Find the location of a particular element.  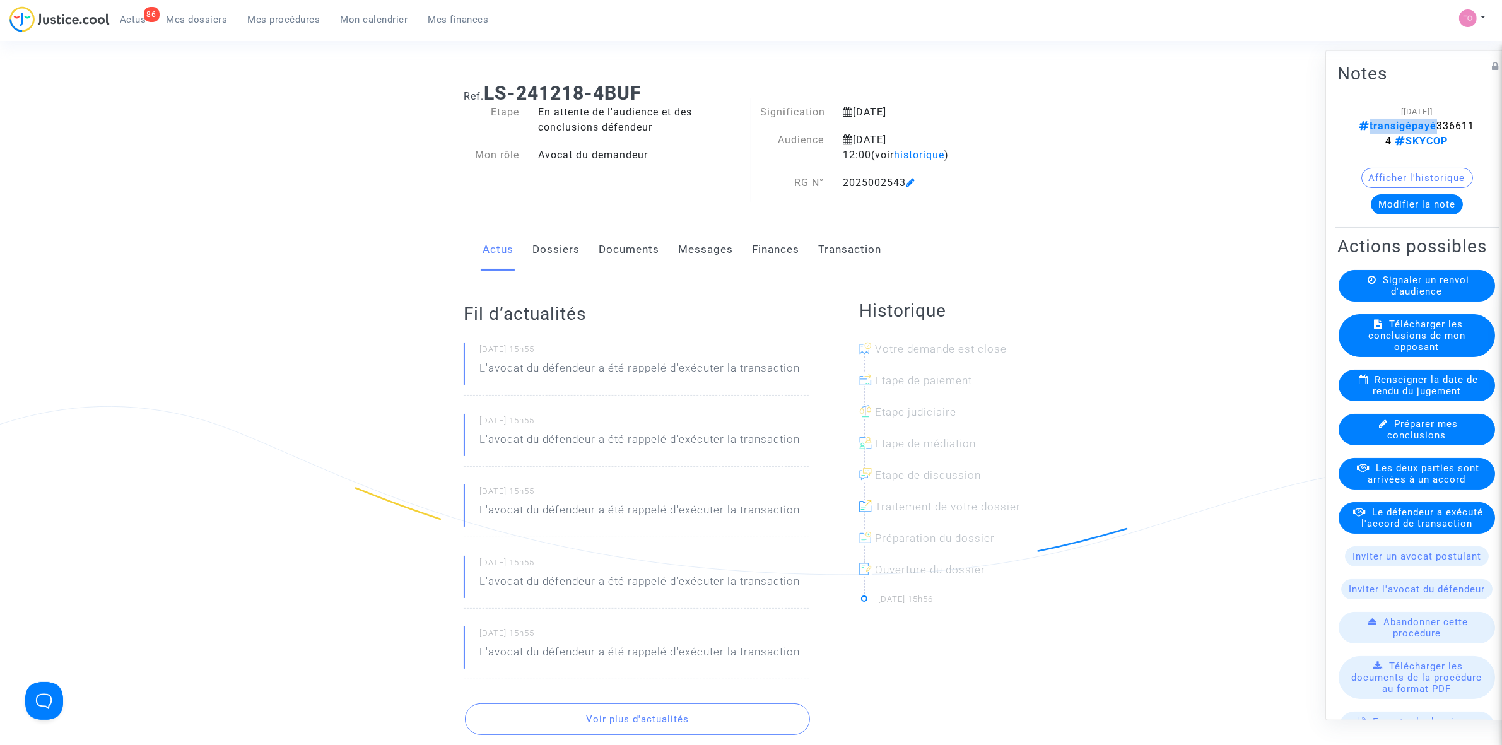

span: Inviter l'avocat du défendeur is located at coordinates (1417, 589).